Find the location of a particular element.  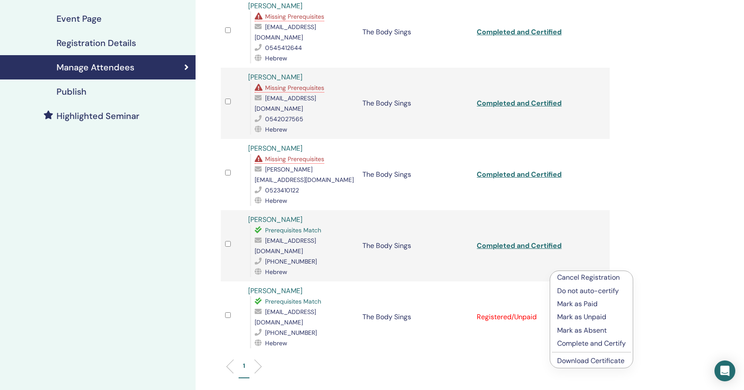

a: Download Certificate is located at coordinates (591, 361).